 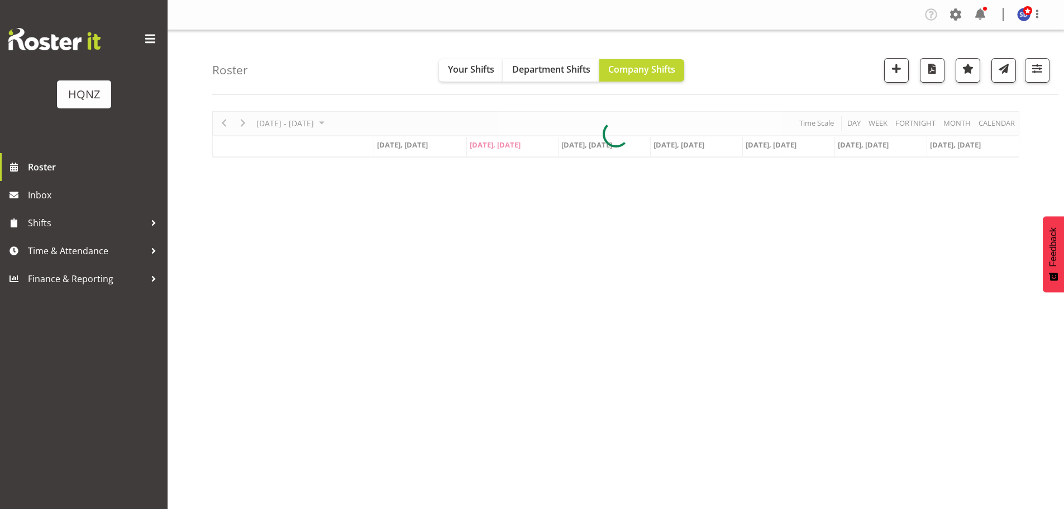 What do you see at coordinates (95, 195) in the screenshot?
I see `span: Inbox` at bounding box center [95, 195].